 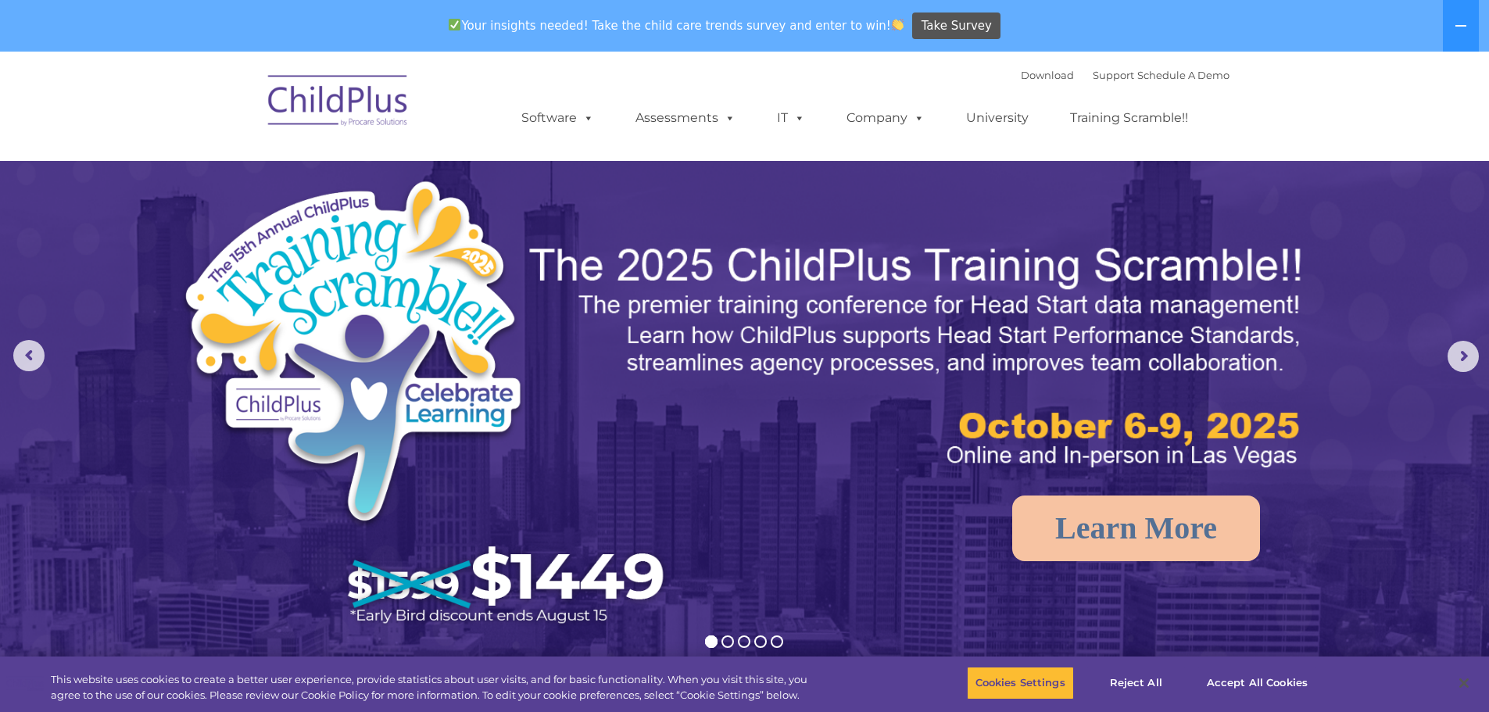 I want to click on button: Close, so click(x=1464, y=683).